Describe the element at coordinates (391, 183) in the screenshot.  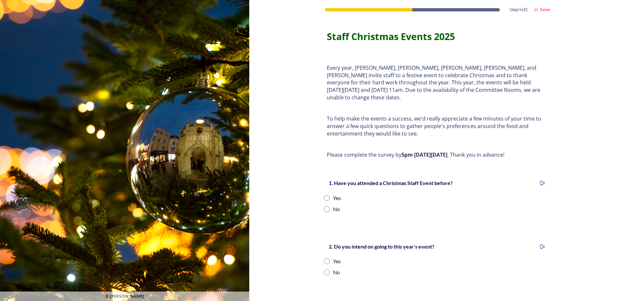
I see `strong: 1. Have you attended a Christmas Staff Event before?` at that location.